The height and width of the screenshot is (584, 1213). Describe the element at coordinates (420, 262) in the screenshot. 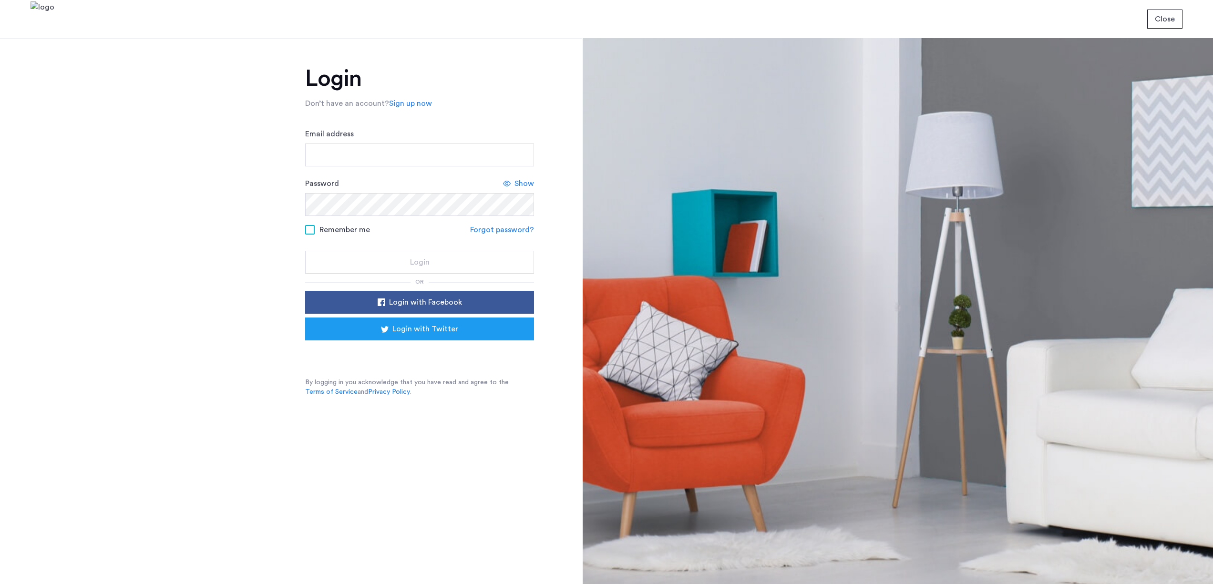

I see `span: Login` at that location.